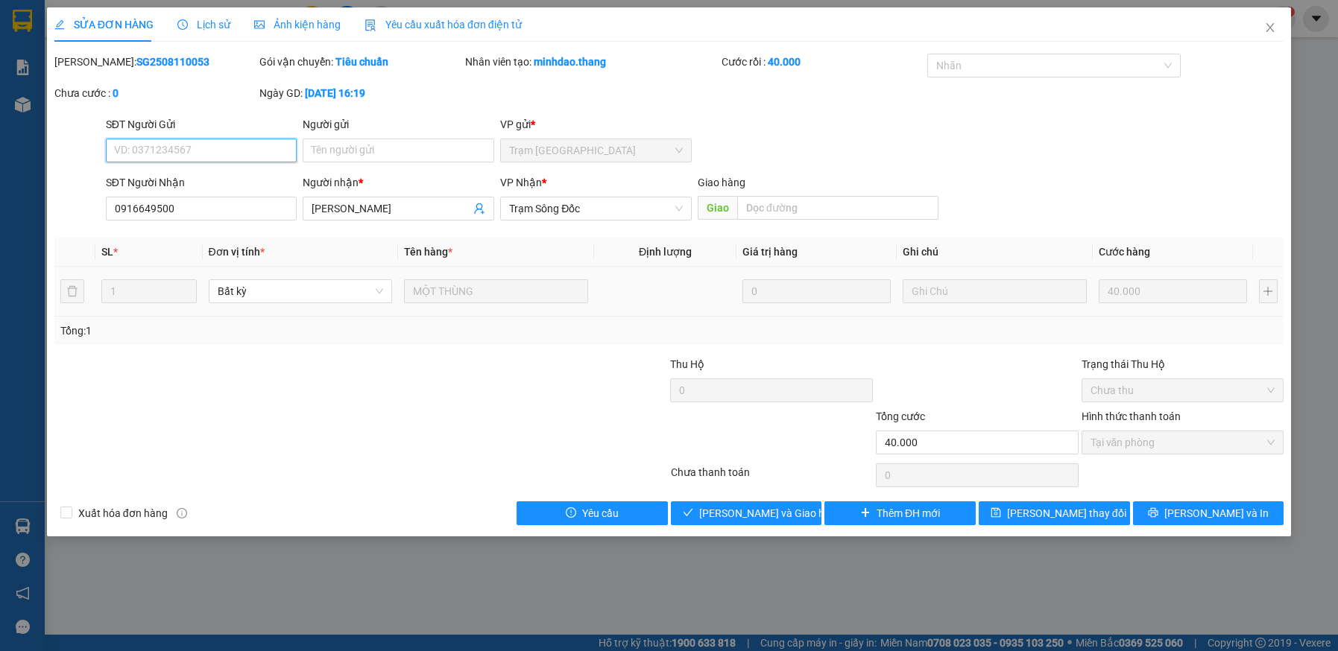  What do you see at coordinates (823, 62) in the screenshot?
I see `div: Cước rồi :` at bounding box center [823, 62].